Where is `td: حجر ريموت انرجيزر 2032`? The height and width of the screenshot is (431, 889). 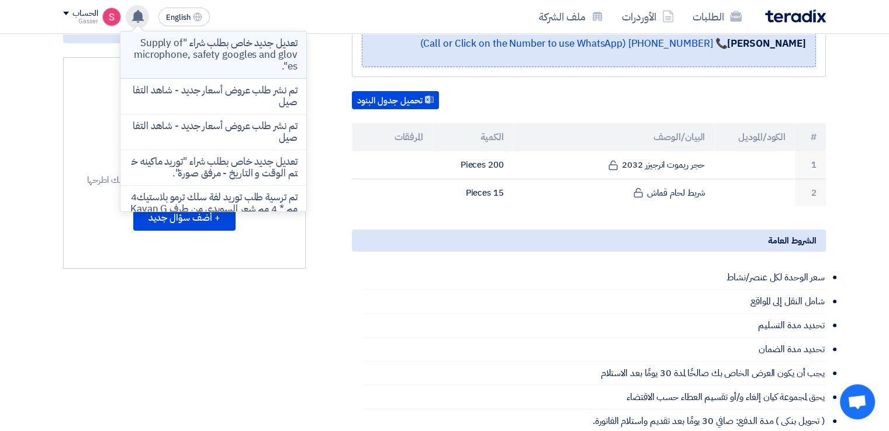
td: حجر ريموت انرجيزر 2032 is located at coordinates (614, 165).